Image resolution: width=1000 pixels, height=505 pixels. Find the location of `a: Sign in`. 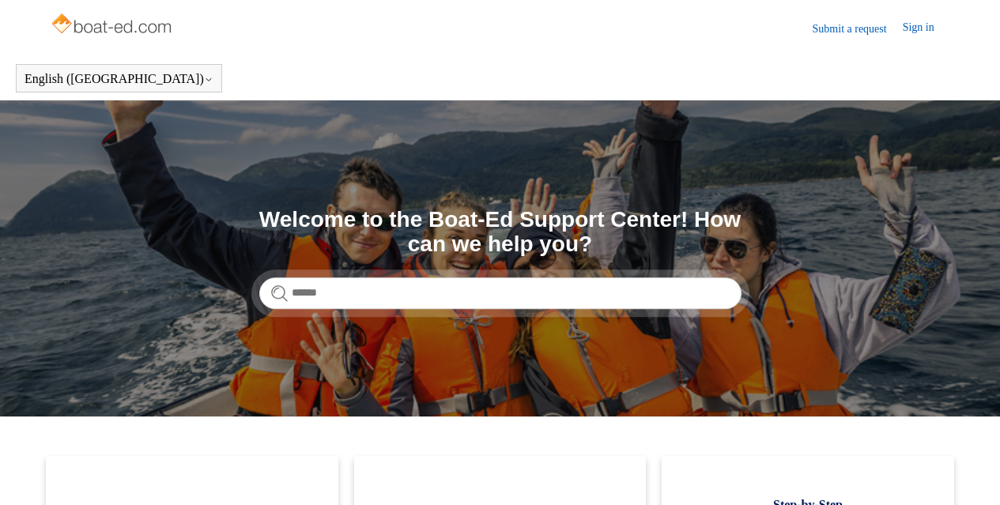

a: Sign in is located at coordinates (926, 28).